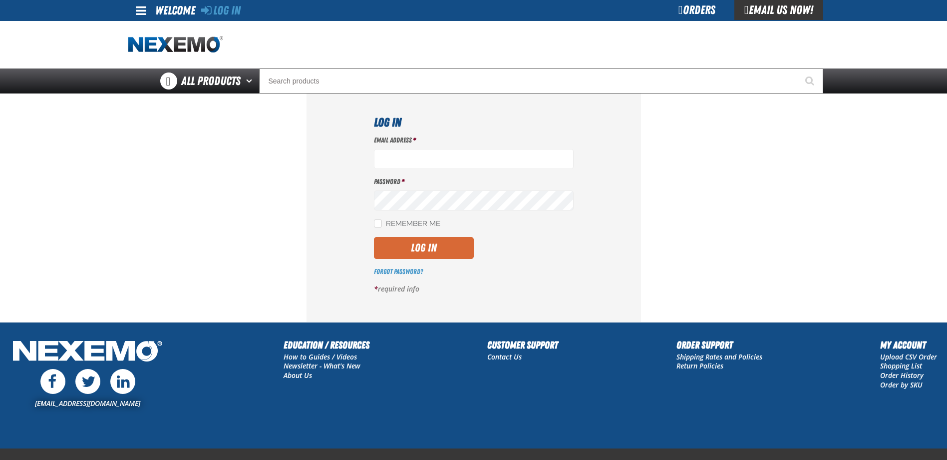 The width and height of the screenshot is (947, 460). Describe the element at coordinates (700, 365) in the screenshot. I see `a: Return Policies` at that location.